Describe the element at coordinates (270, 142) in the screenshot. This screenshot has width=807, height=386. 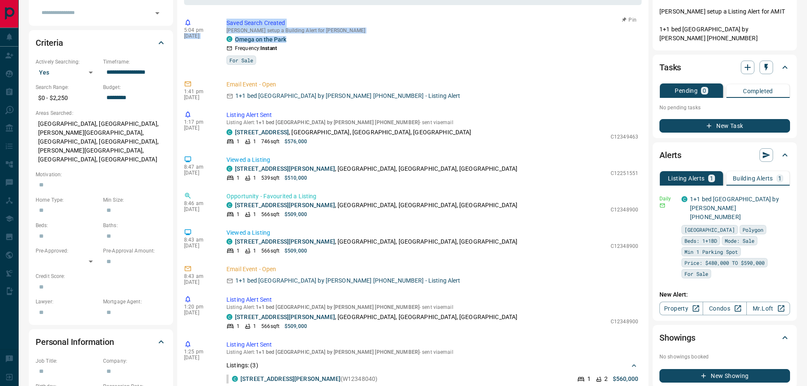
I see `p: 746 sqft` at that location.